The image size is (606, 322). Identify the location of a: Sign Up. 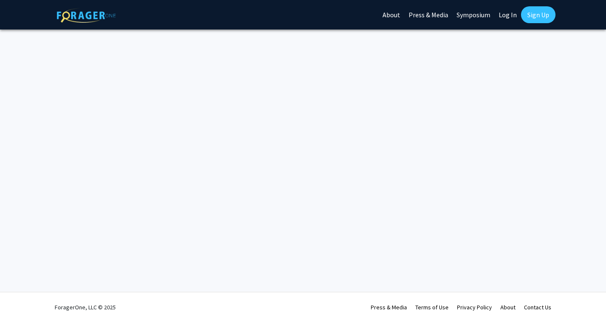
(539, 15).